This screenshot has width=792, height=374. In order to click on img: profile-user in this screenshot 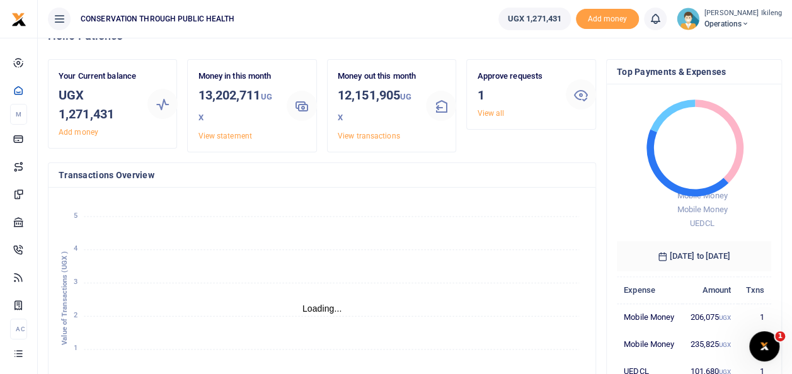, I will do `click(688, 19)`.